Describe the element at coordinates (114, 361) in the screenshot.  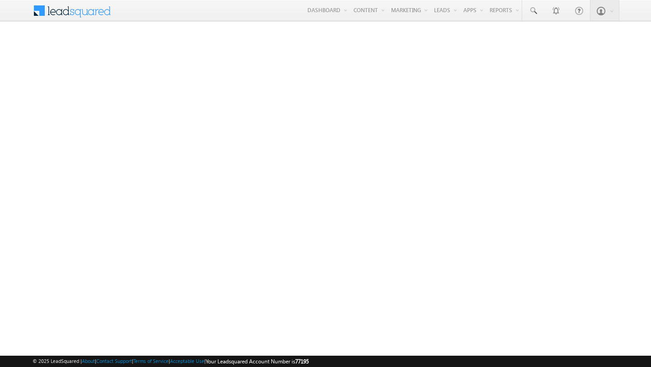
I see `a: Contact Support` at that location.